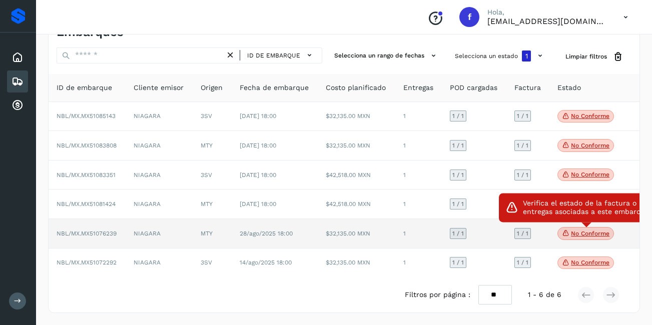 The image size is (652, 325). What do you see at coordinates (548, 12) in the screenshot?
I see `p: Hola,` at bounding box center [548, 12].